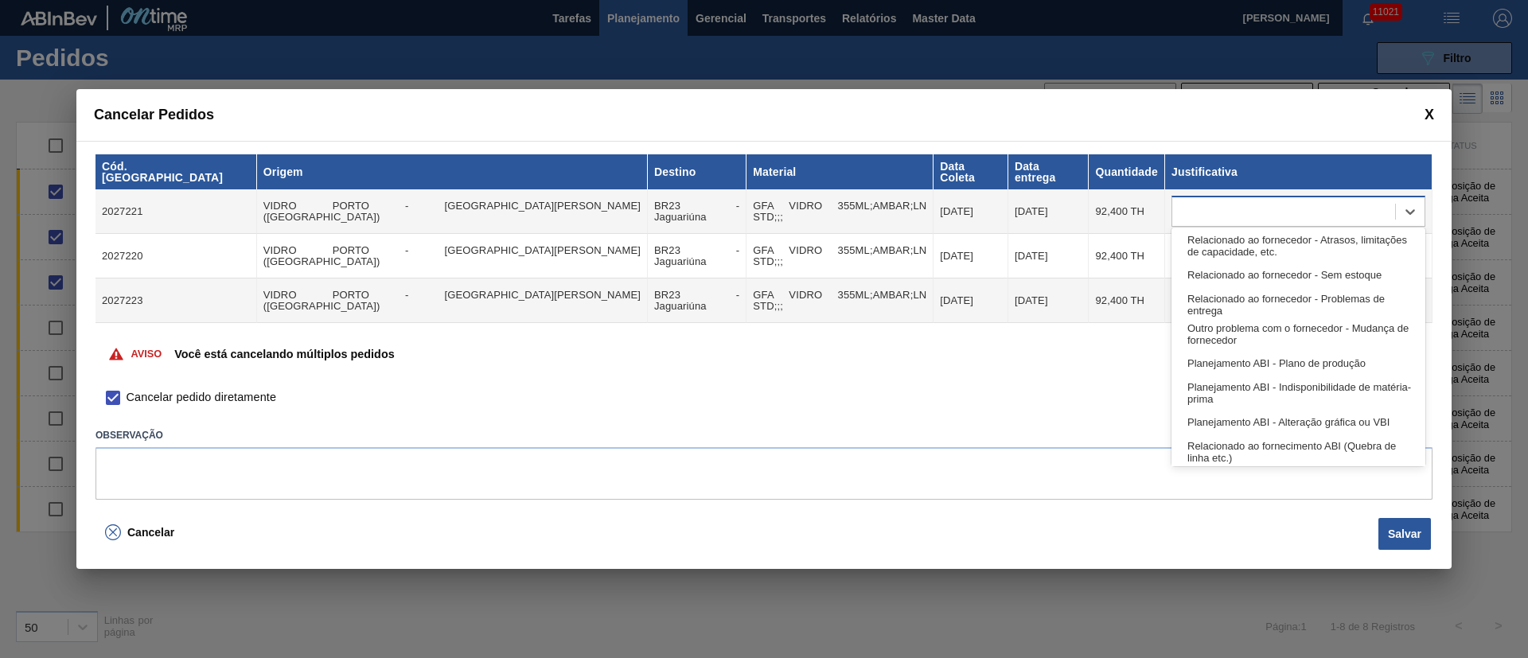 The width and height of the screenshot is (1528, 658). Describe the element at coordinates (697, 172) in the screenshot. I see `th: Destino` at that location.